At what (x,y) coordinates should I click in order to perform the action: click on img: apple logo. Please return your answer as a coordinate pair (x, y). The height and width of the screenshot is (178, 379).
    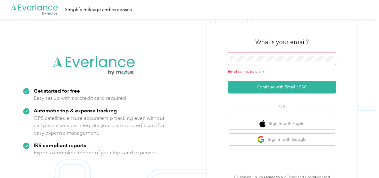
    Looking at the image, I should click on (263, 124).